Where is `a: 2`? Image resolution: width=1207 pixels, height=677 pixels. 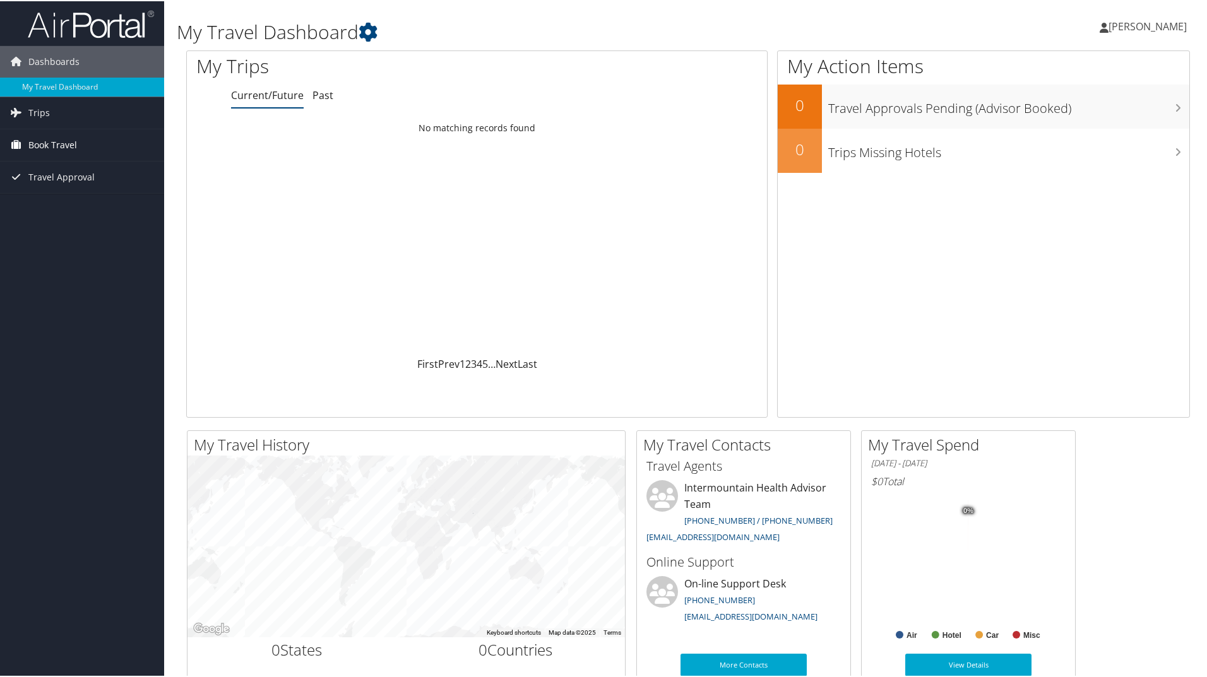
a: 2 is located at coordinates (468, 363).